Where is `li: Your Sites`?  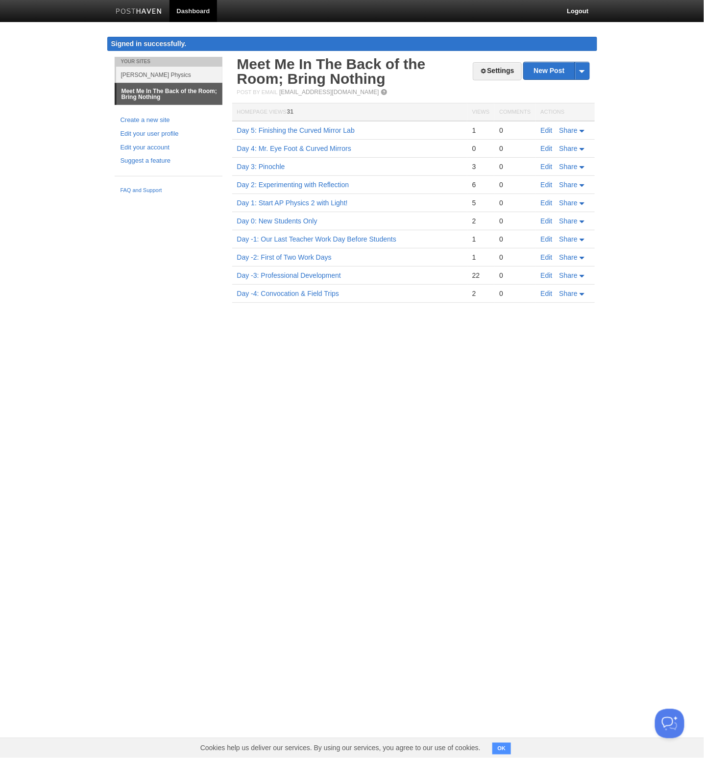
li: Your Sites is located at coordinates (168, 62).